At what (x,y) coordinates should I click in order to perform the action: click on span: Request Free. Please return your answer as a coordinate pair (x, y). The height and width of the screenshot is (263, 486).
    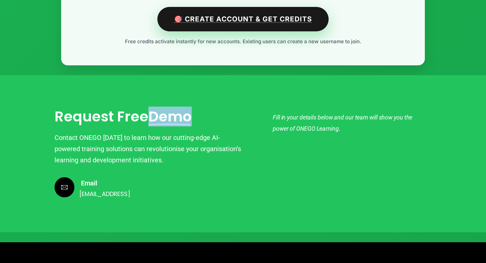
    Looking at the image, I should click on (101, 117).